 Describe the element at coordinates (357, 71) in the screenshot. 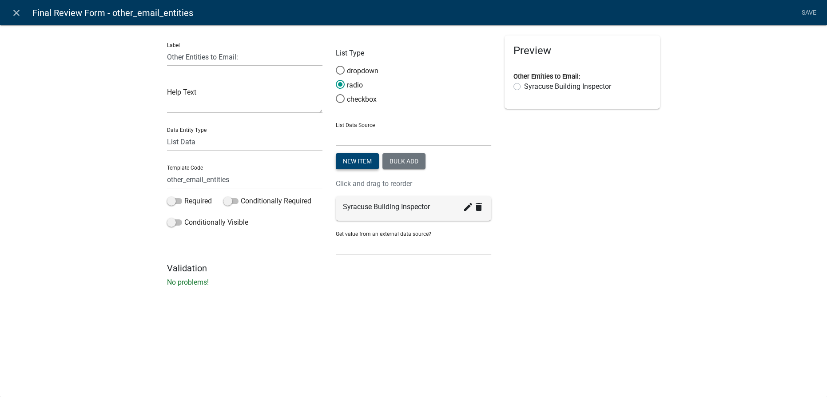

I see `label: dropdown` at that location.